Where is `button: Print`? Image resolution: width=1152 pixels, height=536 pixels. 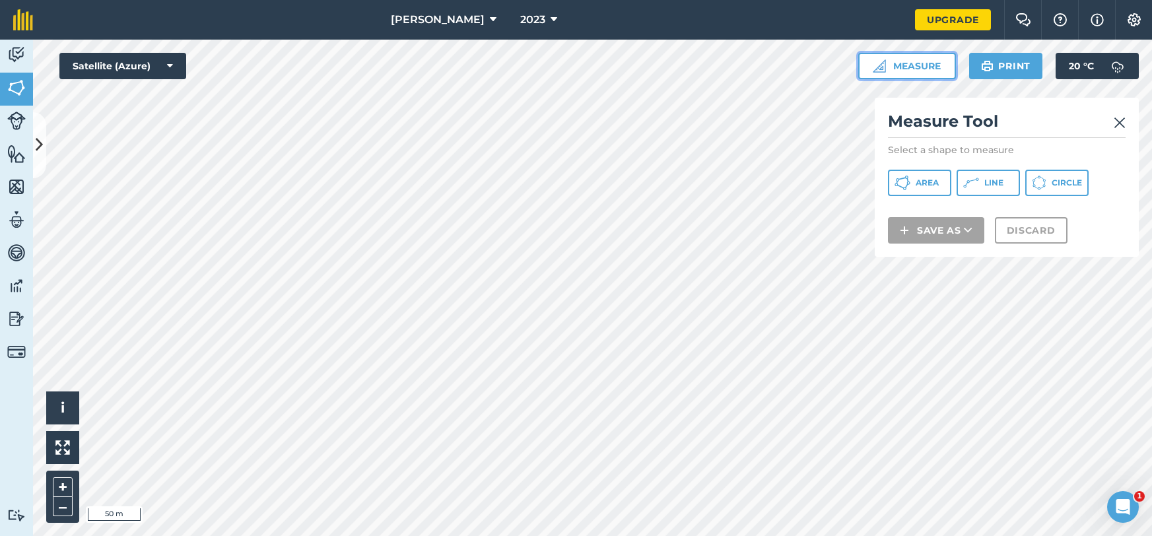
button: Print is located at coordinates (1006, 66).